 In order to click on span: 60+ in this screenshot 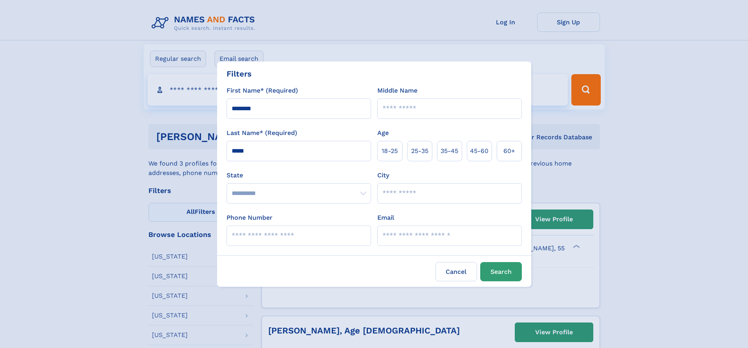, I will do `click(509, 151)`.